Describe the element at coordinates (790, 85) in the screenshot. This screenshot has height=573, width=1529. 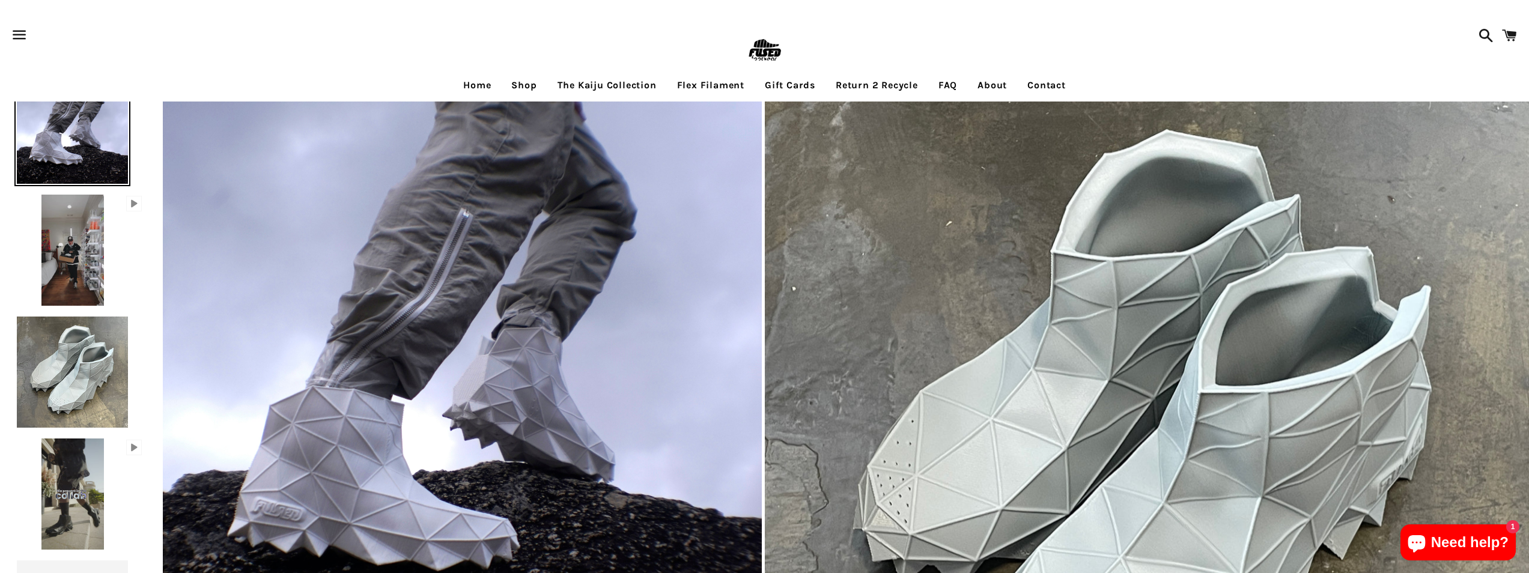
I see `a: Gift Cards` at that location.